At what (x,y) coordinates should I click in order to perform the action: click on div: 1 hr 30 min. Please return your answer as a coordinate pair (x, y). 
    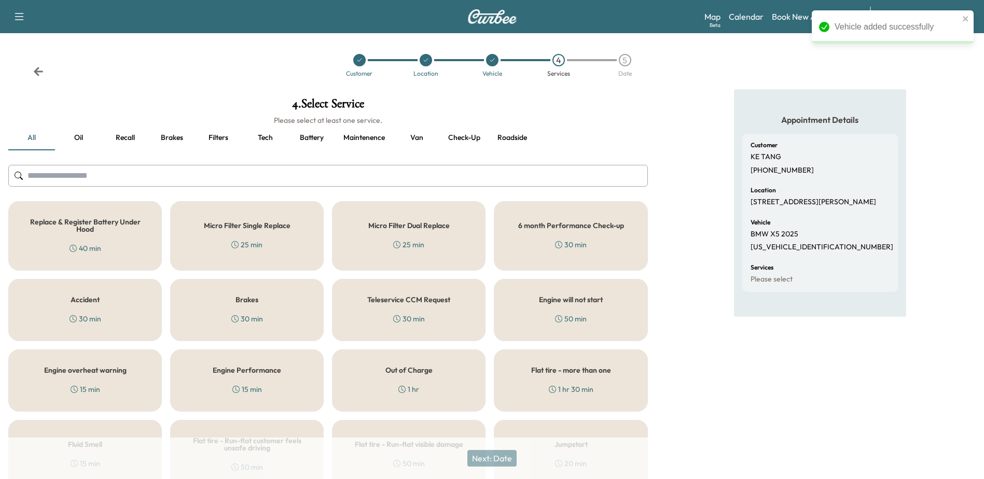
    Looking at the image, I should click on (571, 390).